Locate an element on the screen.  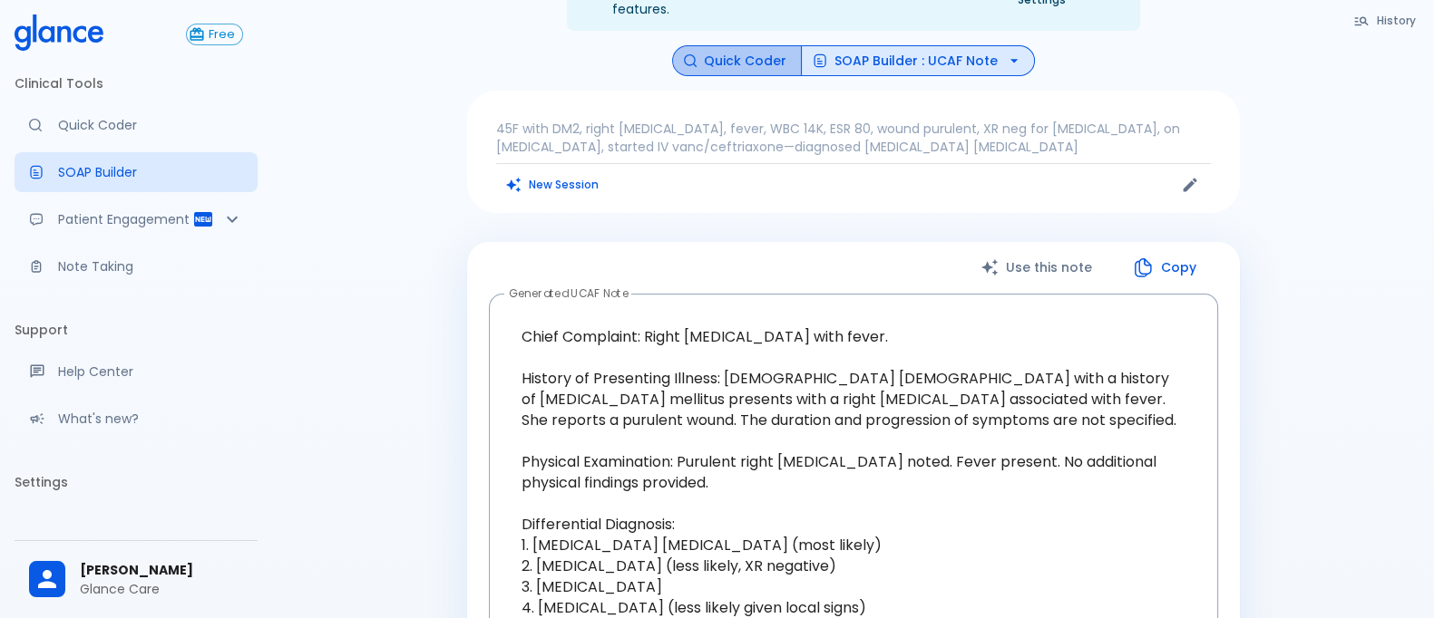
div: Recent updates and feature releases is located at coordinates (136, 419).